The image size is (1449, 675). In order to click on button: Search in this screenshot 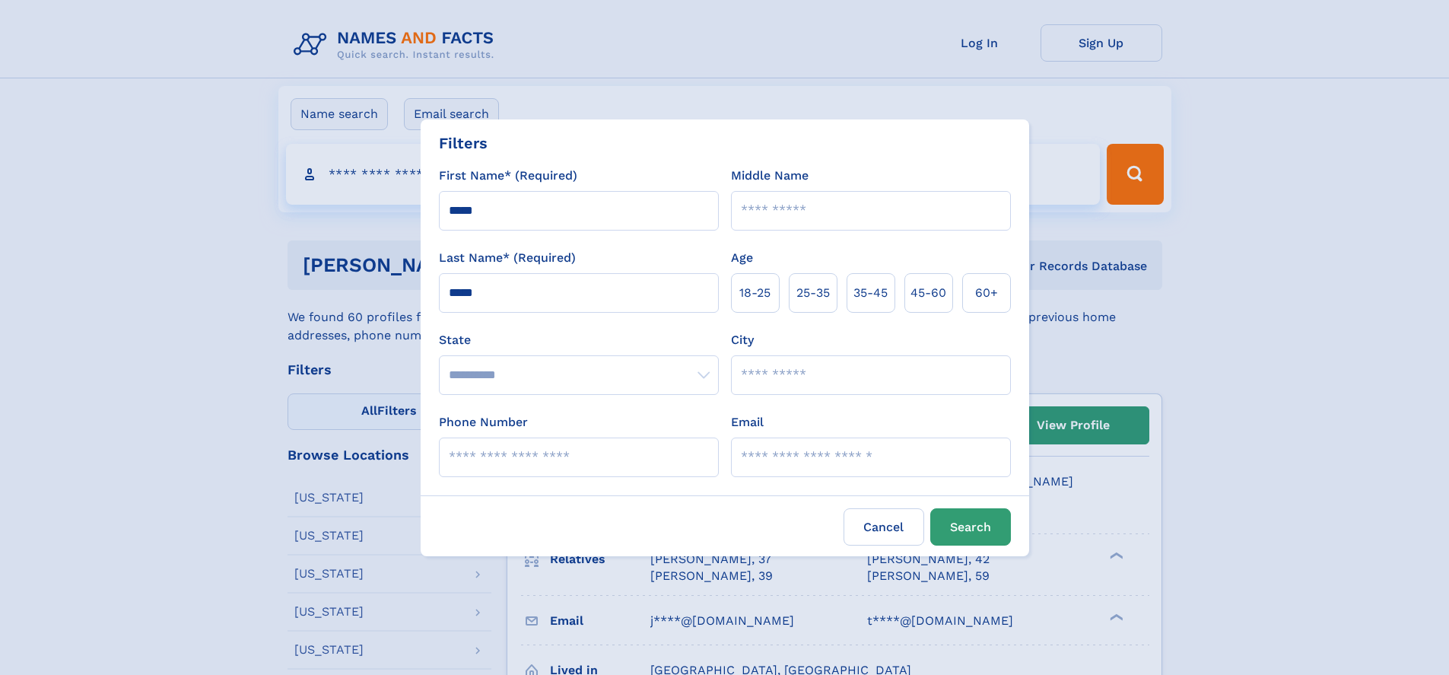, I will do `click(971, 527)`.